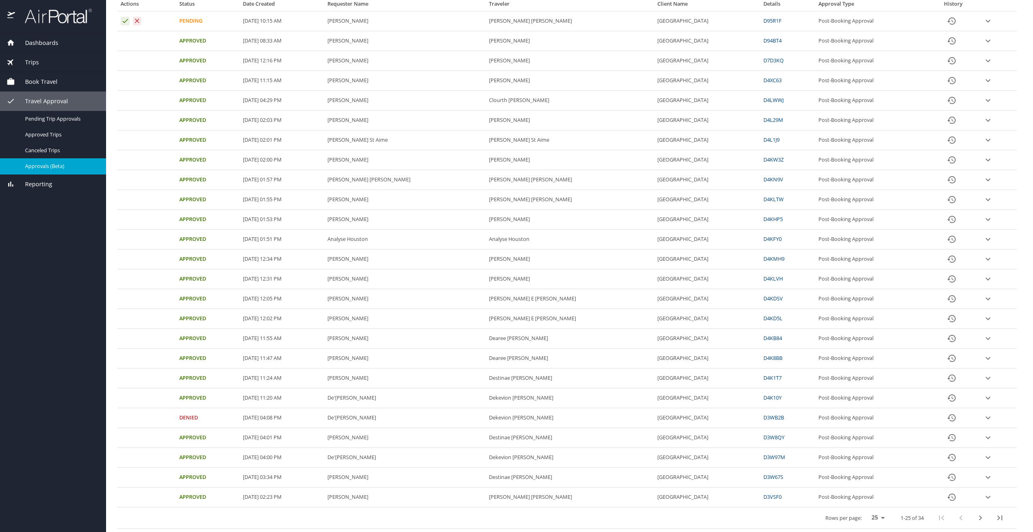  I want to click on a: D94BT4, so click(772, 40).